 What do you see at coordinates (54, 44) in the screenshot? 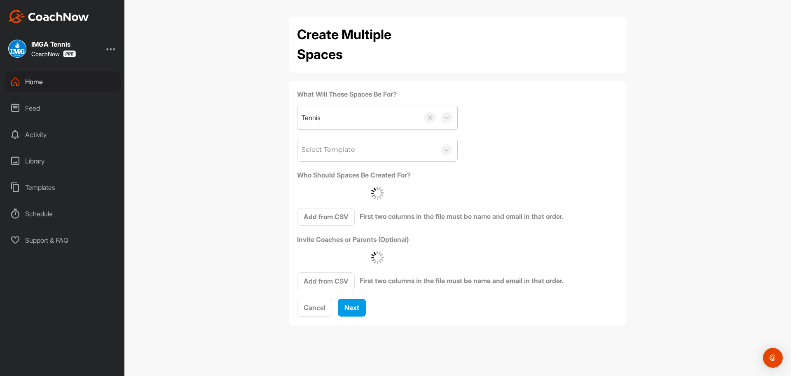
I see `div: IMGA Tennis` at bounding box center [54, 44].